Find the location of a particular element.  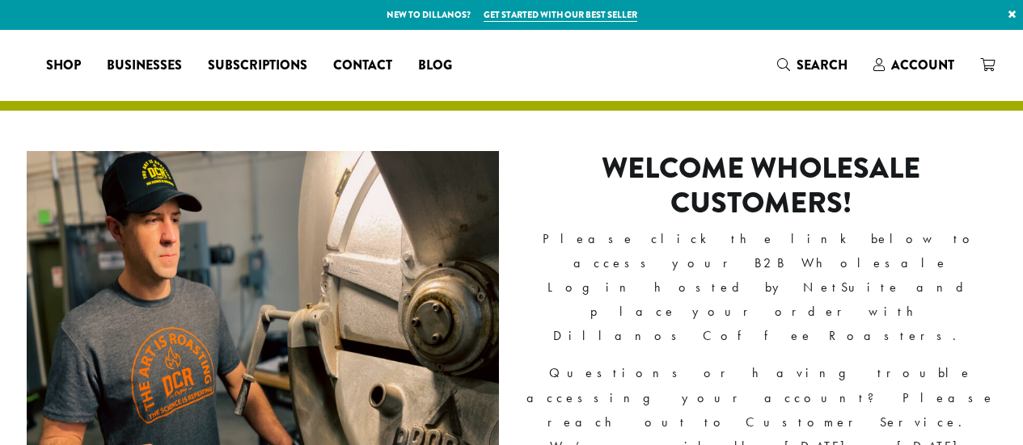

span: Account is located at coordinates (922, 65).